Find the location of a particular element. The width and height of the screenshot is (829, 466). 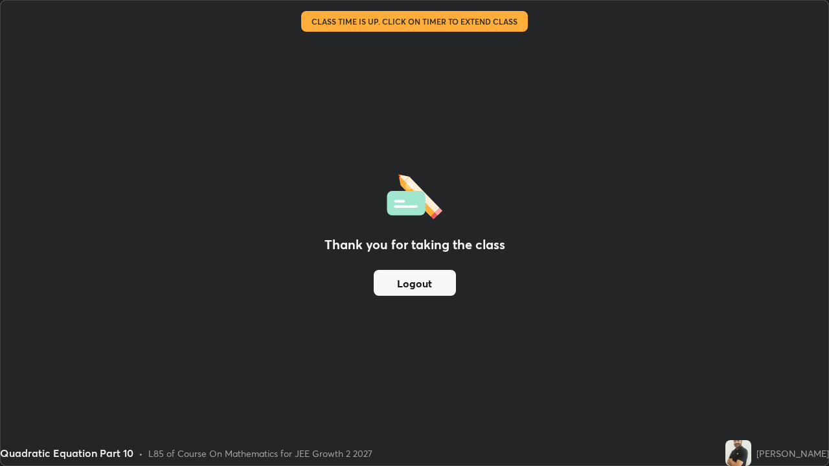

div: L85 of Course On Mathematics for JEE Growth 2 2027 is located at coordinates (260, 453).